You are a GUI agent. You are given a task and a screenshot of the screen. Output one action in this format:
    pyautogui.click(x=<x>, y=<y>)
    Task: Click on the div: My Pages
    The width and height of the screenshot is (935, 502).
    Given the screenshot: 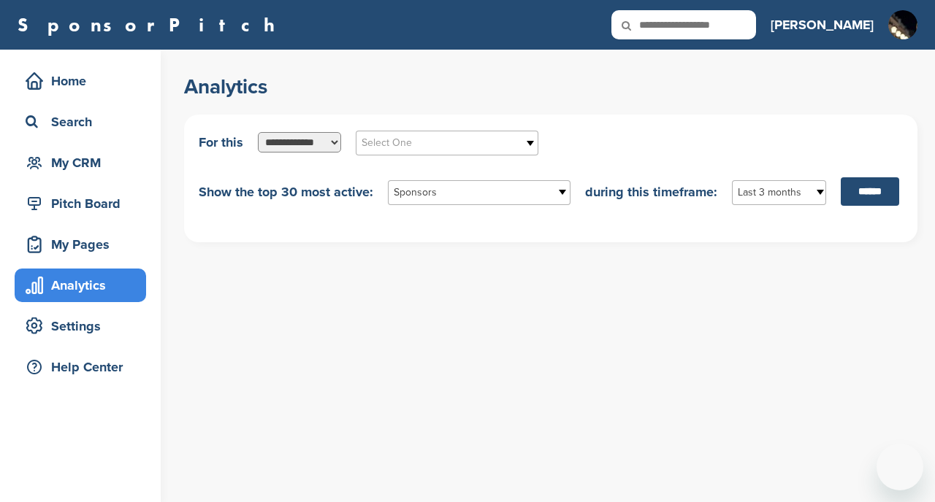 What is the action you would take?
    pyautogui.click(x=84, y=245)
    